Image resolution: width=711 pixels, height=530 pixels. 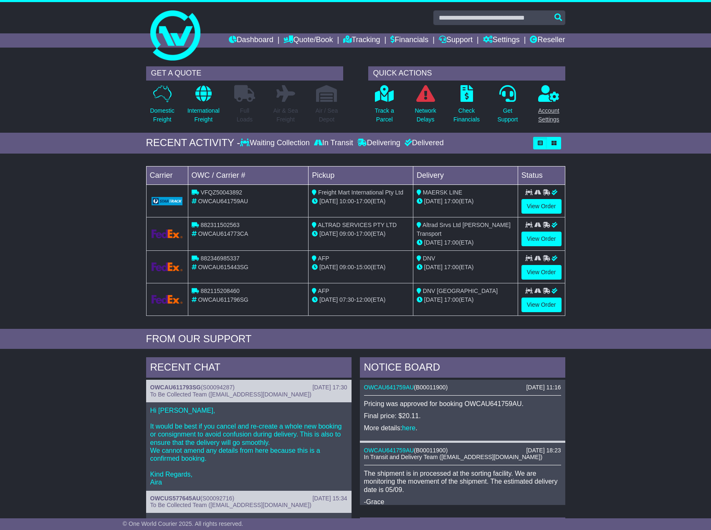 I want to click on td: Delivery, so click(x=465, y=175).